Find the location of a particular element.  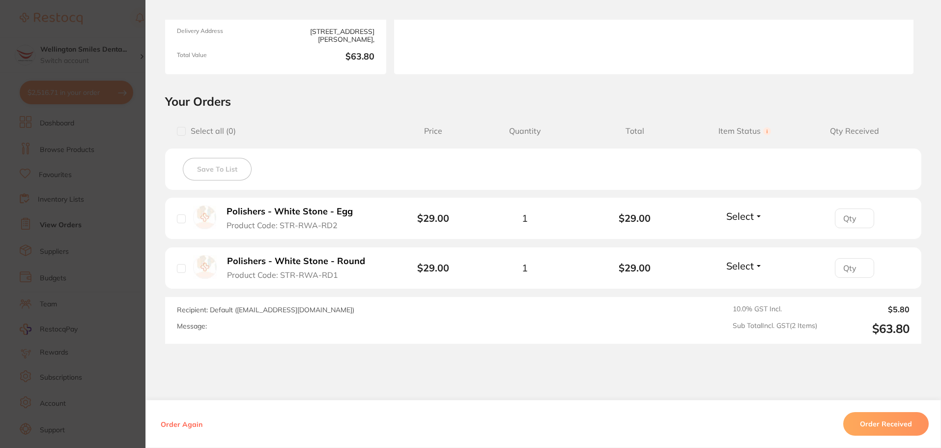

span: Product Code: STR-RWA-RD1 is located at coordinates (283, 275).